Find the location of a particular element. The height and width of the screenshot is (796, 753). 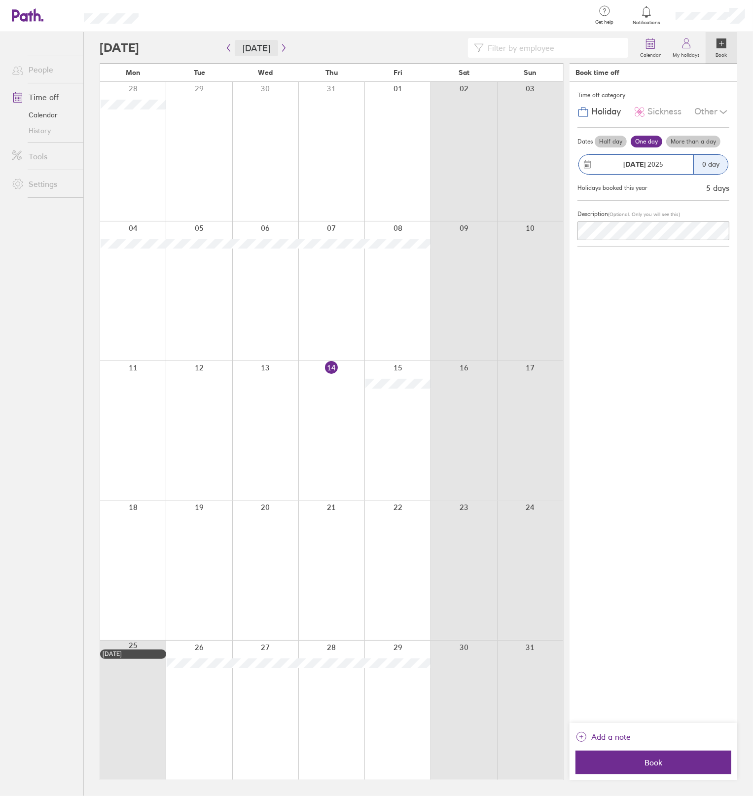

a: History is located at coordinates (43, 131).